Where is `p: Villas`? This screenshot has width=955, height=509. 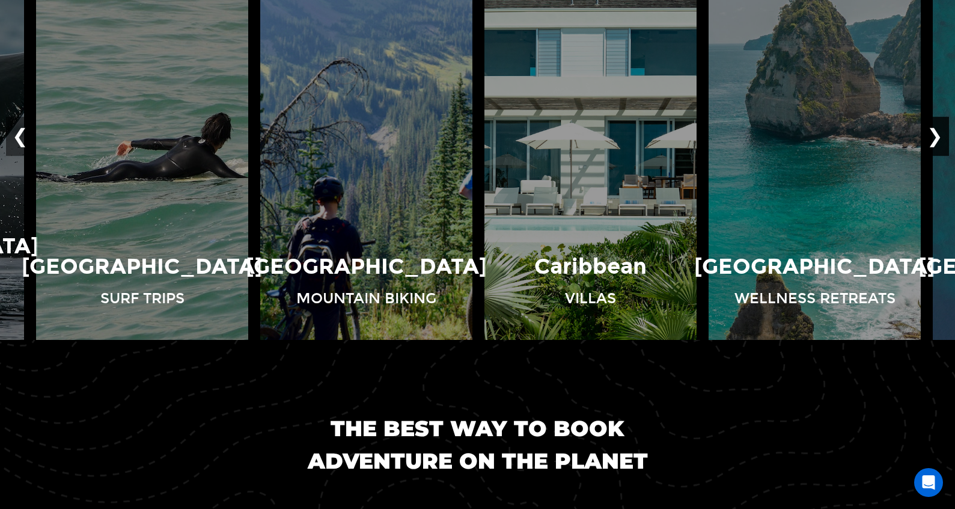
p: Villas is located at coordinates (590, 298).